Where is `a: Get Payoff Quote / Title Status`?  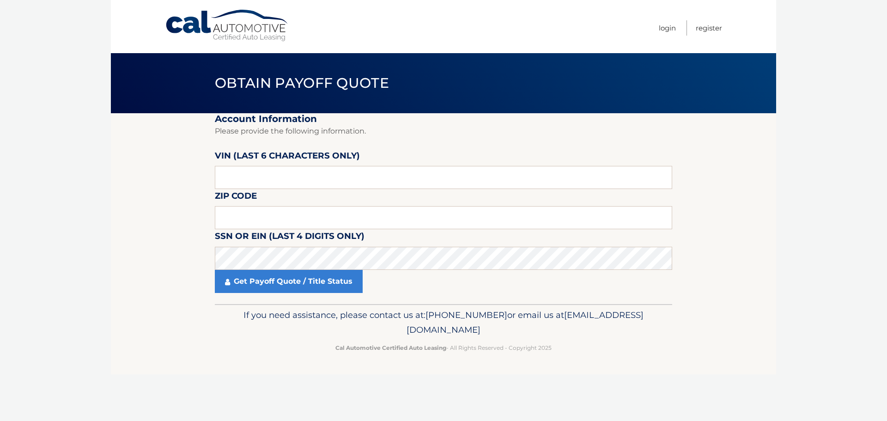 a: Get Payoff Quote / Title Status is located at coordinates (289, 281).